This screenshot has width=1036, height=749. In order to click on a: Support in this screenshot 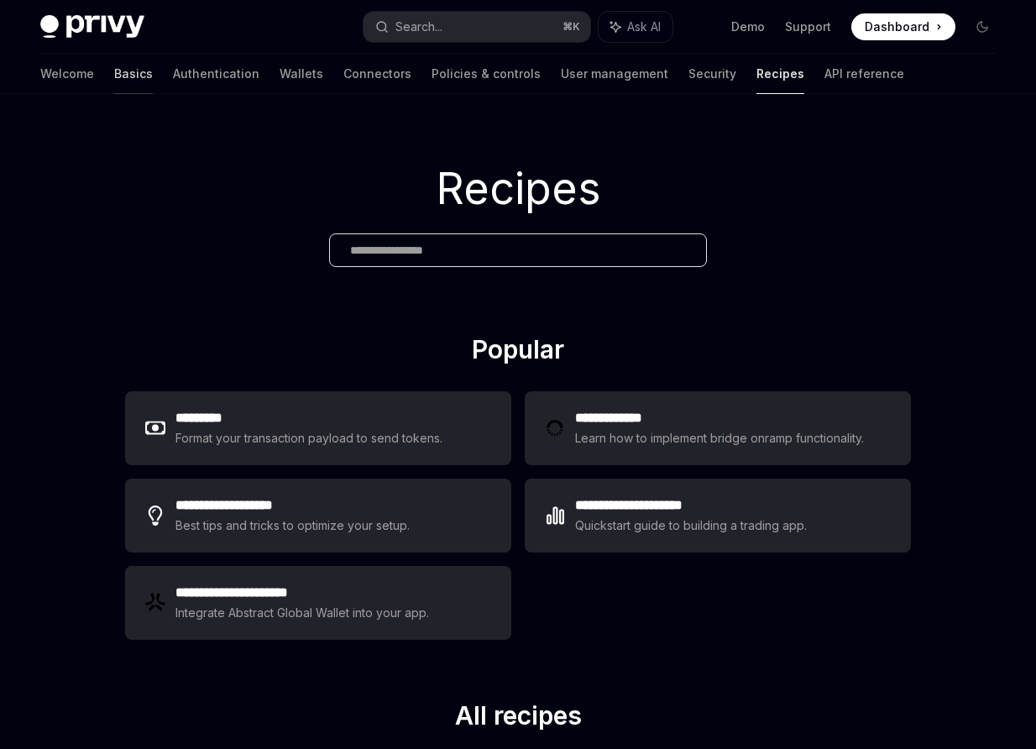, I will do `click(808, 27)`.